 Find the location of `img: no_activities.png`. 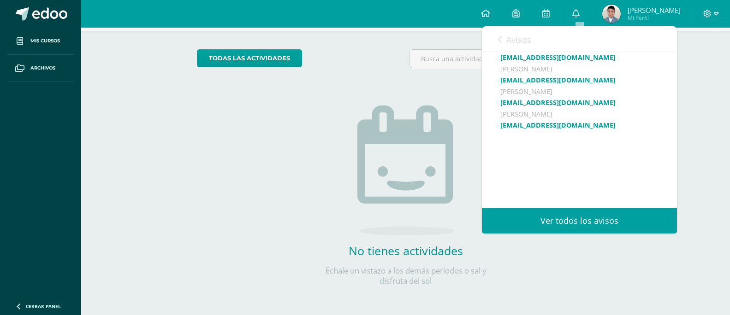

img: no_activities.png is located at coordinates (406, 171).